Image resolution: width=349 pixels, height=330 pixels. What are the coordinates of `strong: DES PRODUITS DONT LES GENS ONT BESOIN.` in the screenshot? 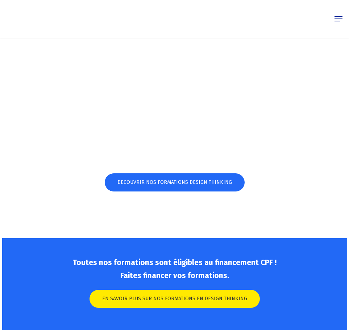 It's located at (192, 112).